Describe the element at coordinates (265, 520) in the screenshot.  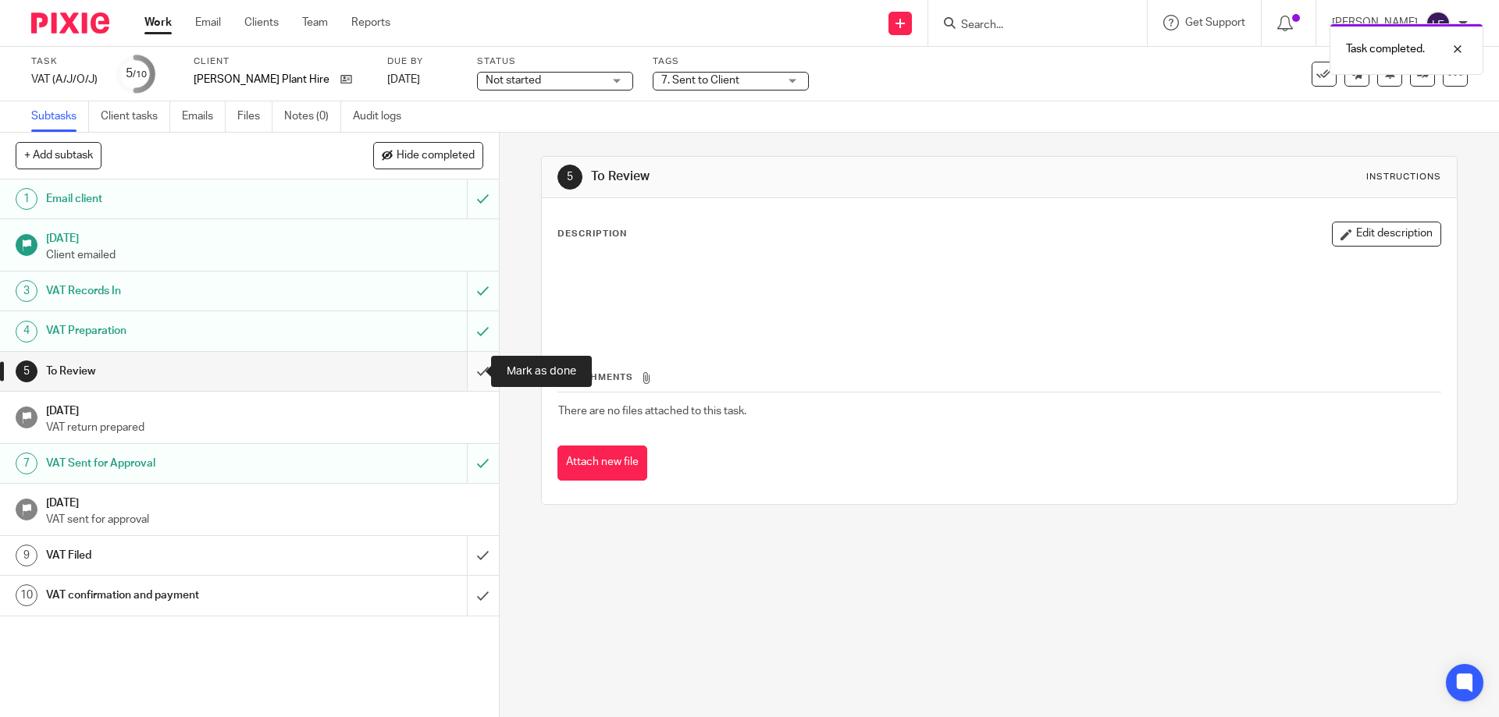
I see `p: VAT sent for approval` at that location.